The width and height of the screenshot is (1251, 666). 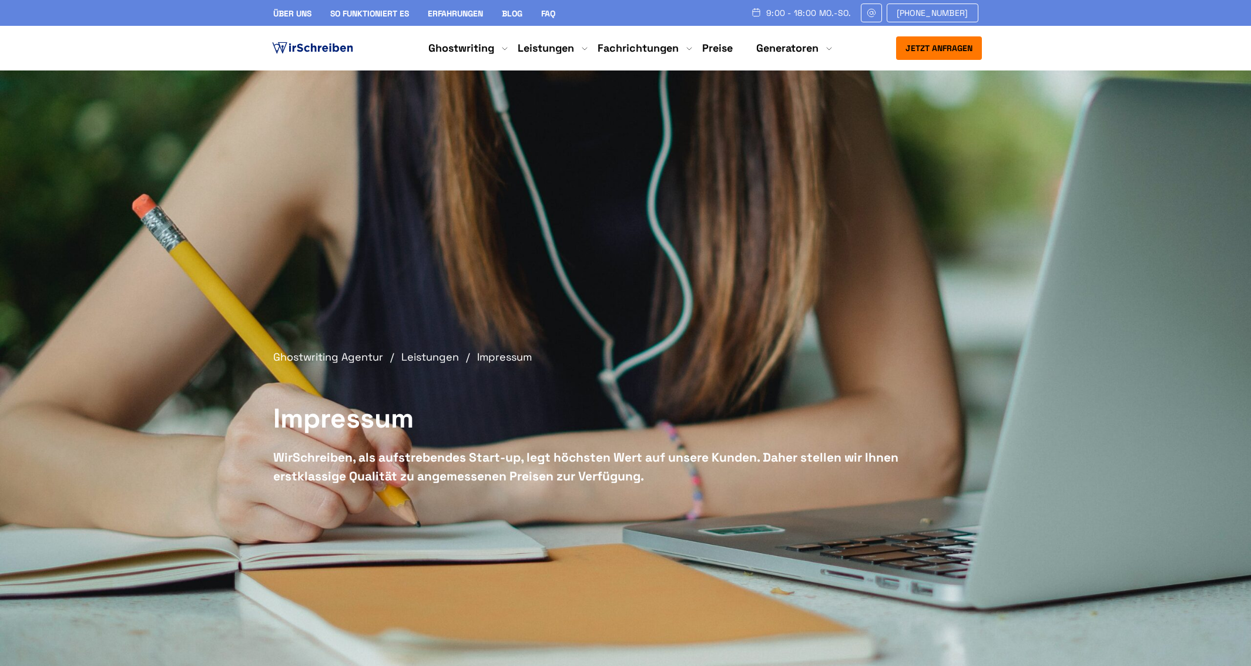 I want to click on a: Preise, so click(x=717, y=48).